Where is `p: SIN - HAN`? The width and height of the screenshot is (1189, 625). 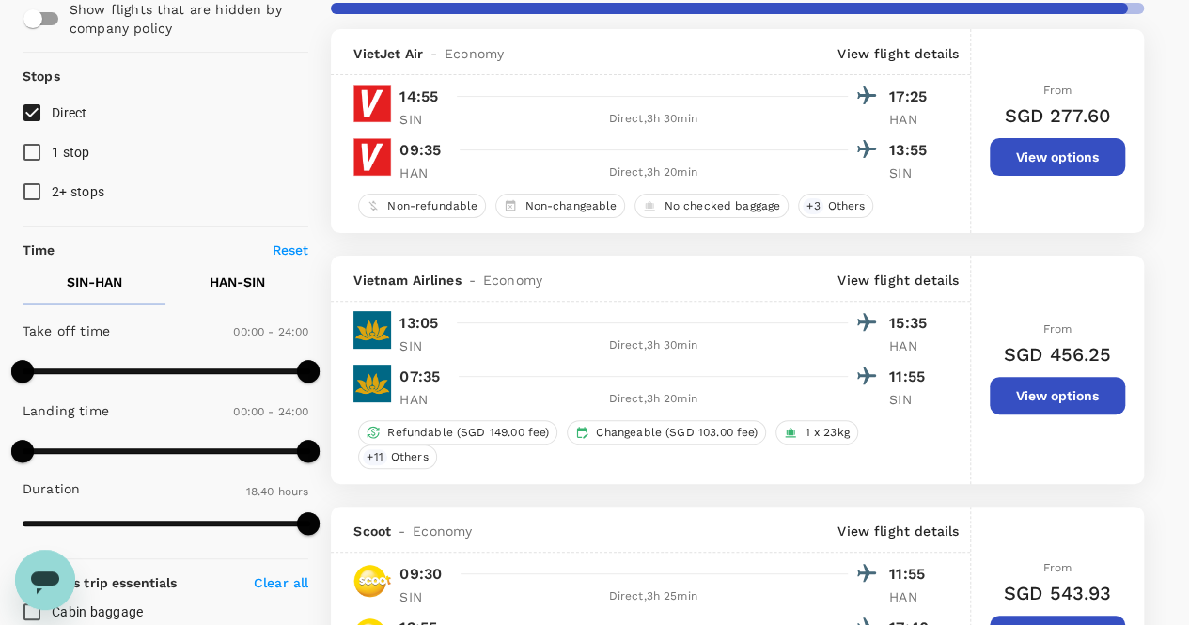
p: SIN - HAN is located at coordinates (94, 282).